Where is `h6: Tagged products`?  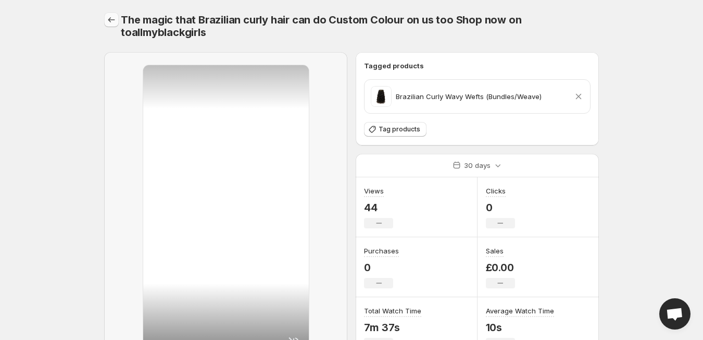
h6: Tagged products is located at coordinates (477, 66).